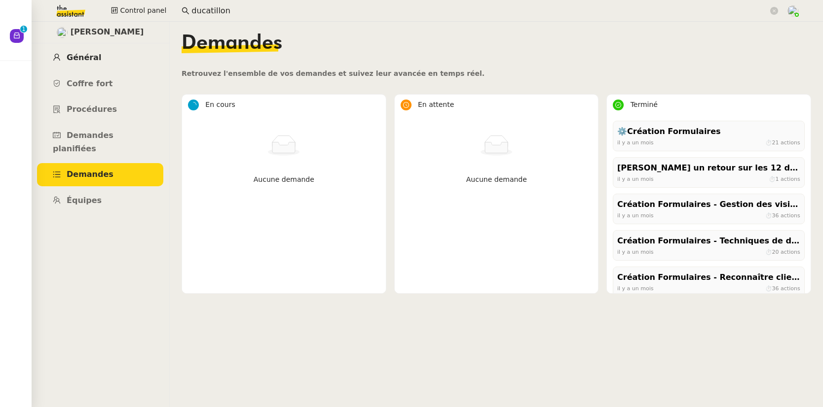 The height and width of the screenshot is (407, 823). Describe the element at coordinates (777, 179) in the screenshot. I see `span: 1` at that location.